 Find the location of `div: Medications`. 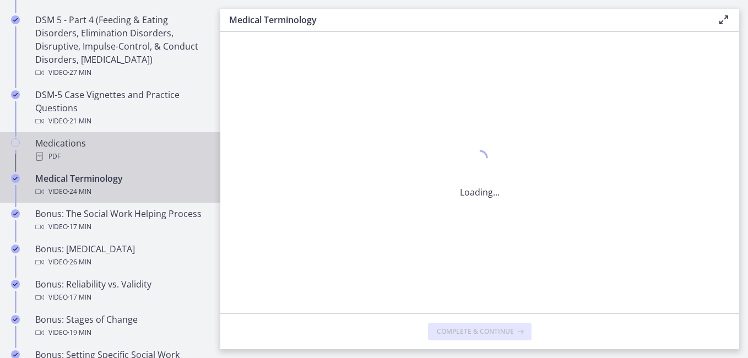

div: Medications is located at coordinates (121, 150).